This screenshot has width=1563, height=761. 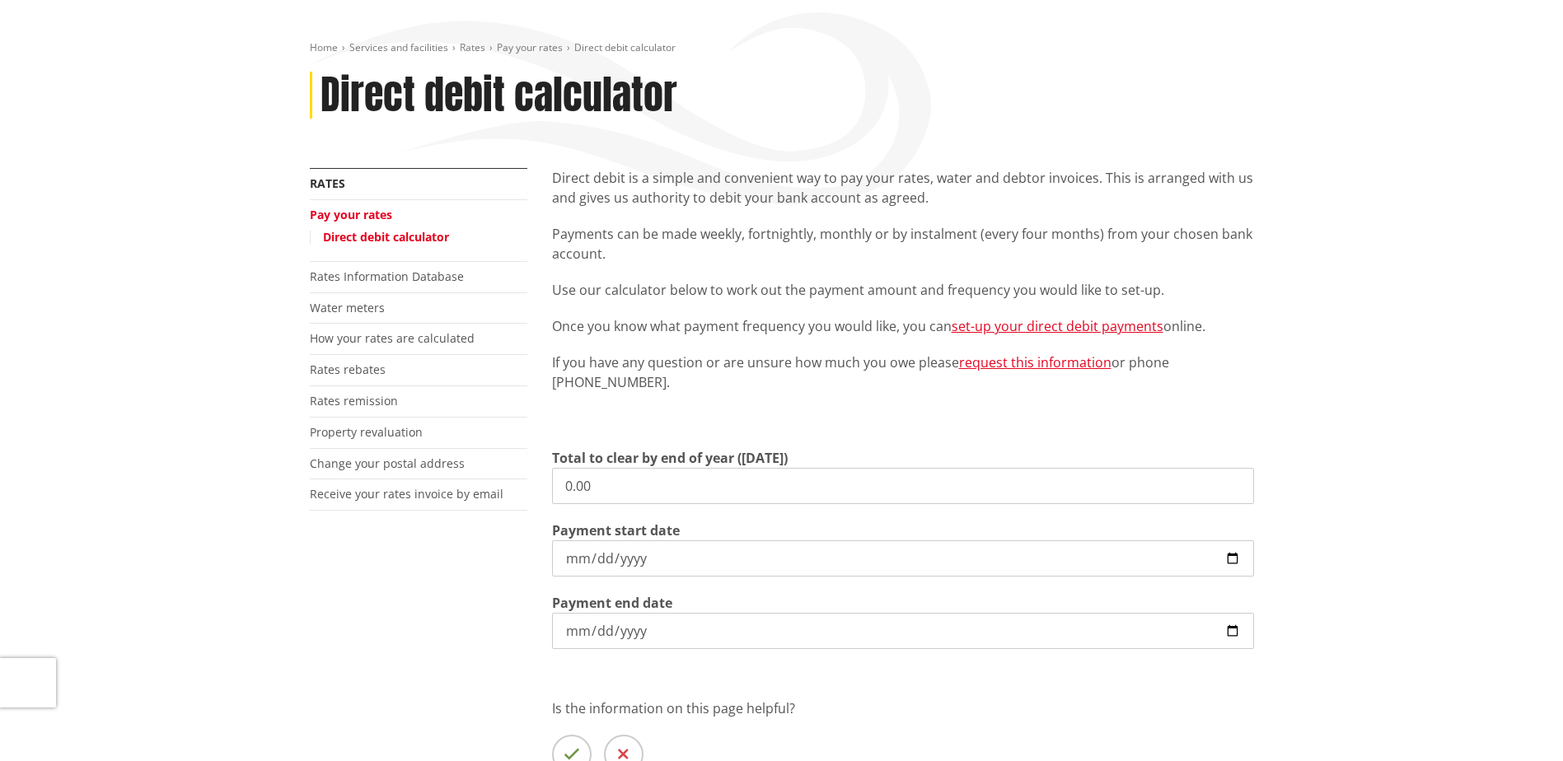 What do you see at coordinates (903, 709) in the screenshot?
I see `p: Is the information on this page helpful?` at bounding box center [903, 709].